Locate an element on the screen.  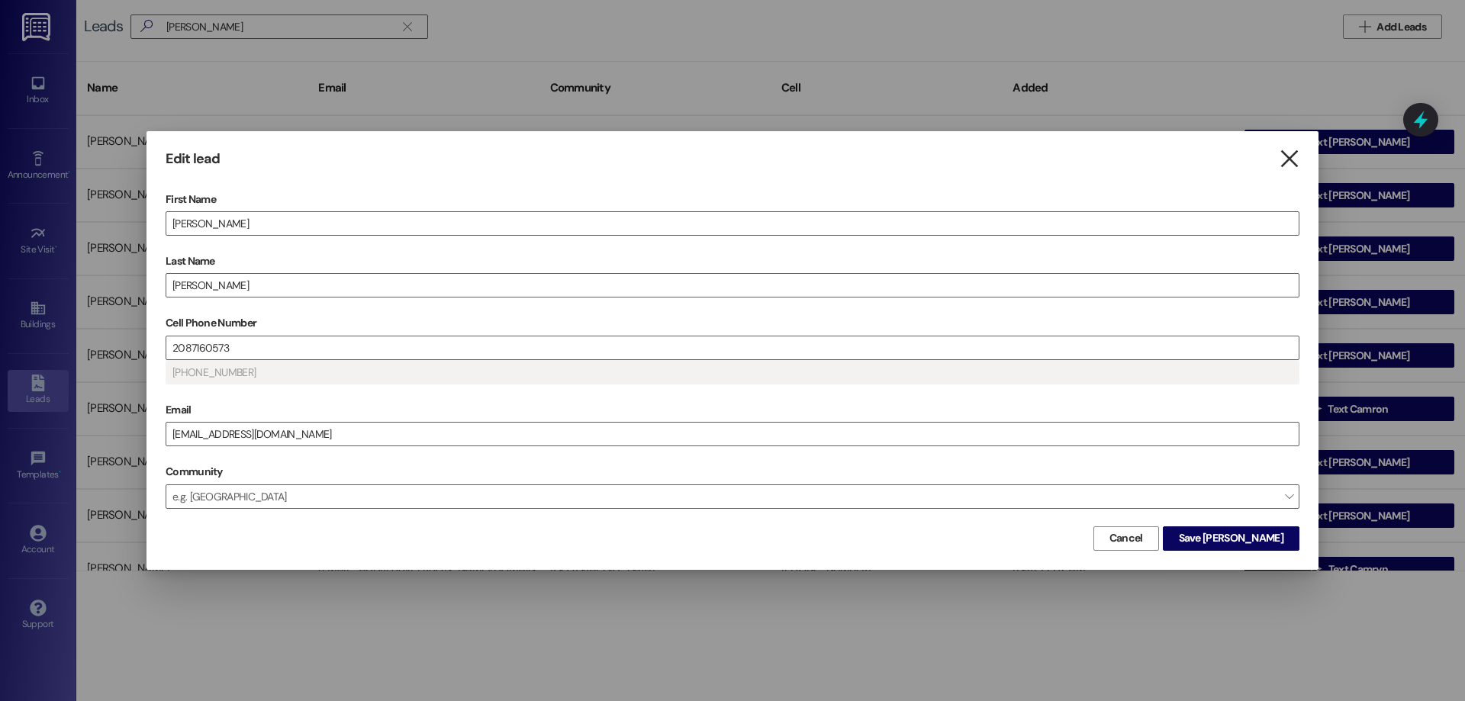
label: Last Name is located at coordinates (732, 261).